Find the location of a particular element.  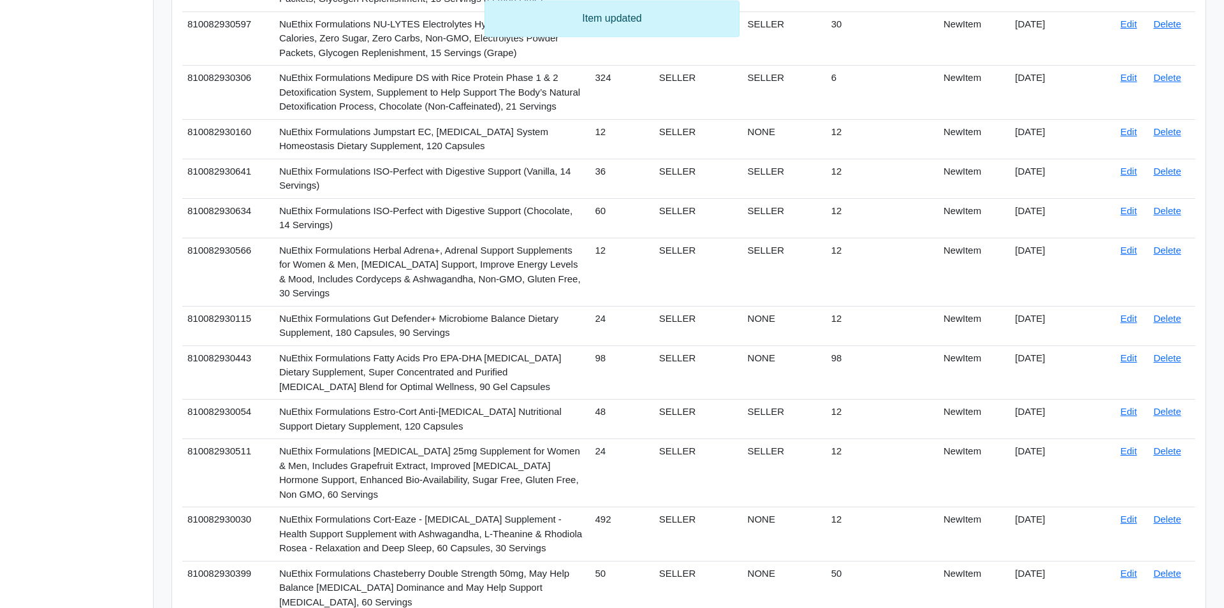

td: 810082930511 is located at coordinates (228, 473).